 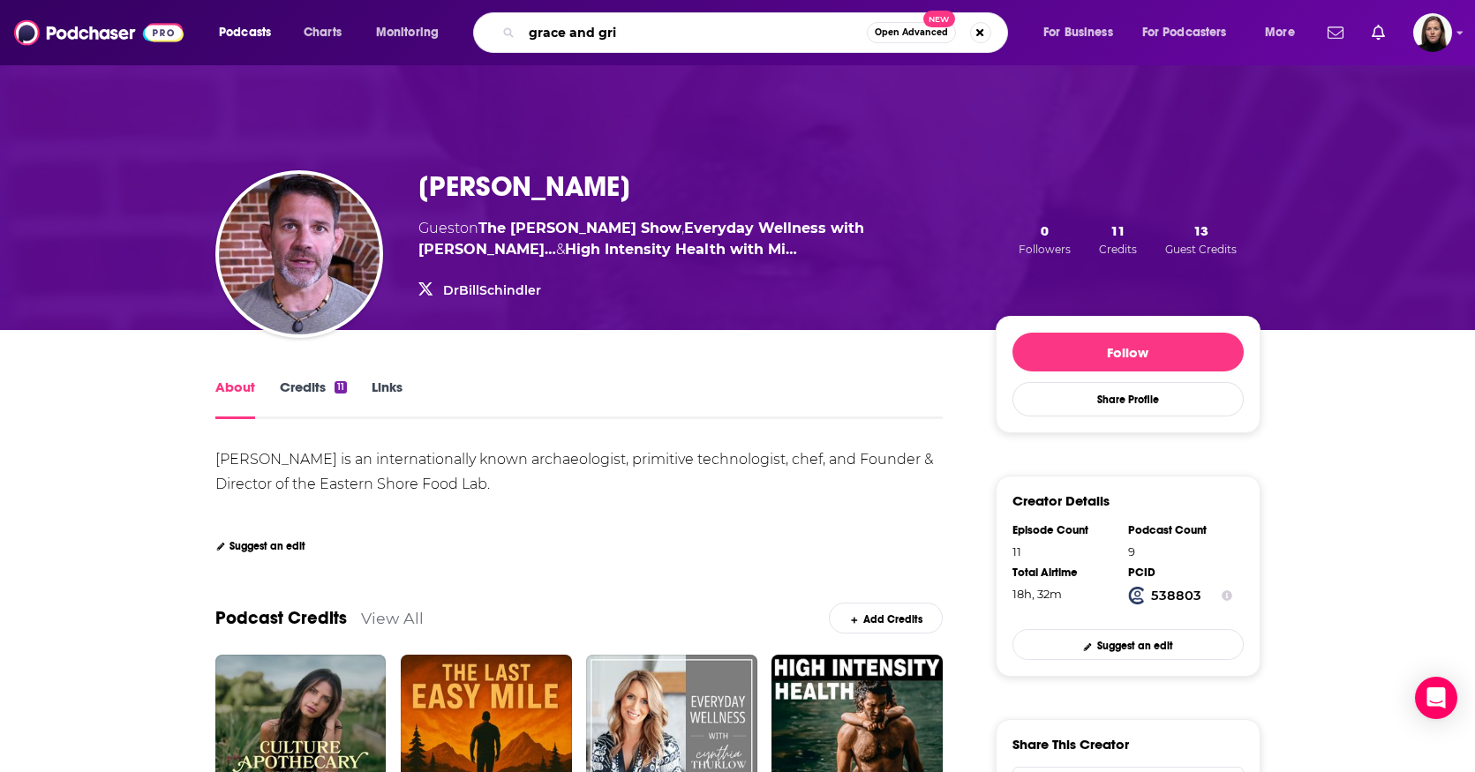 What do you see at coordinates (939, 19) in the screenshot?
I see `span: New` at bounding box center [939, 19].